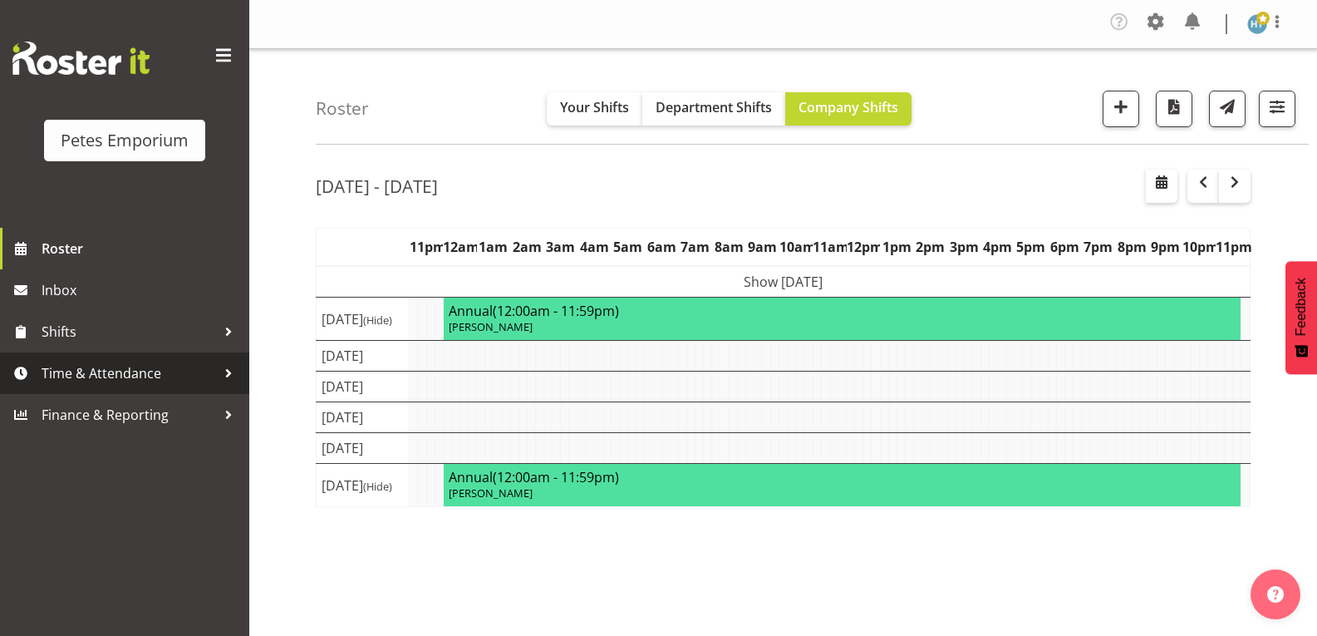 This screenshot has height=636, width=1317. I want to click on th: 8pm, so click(1132, 248).